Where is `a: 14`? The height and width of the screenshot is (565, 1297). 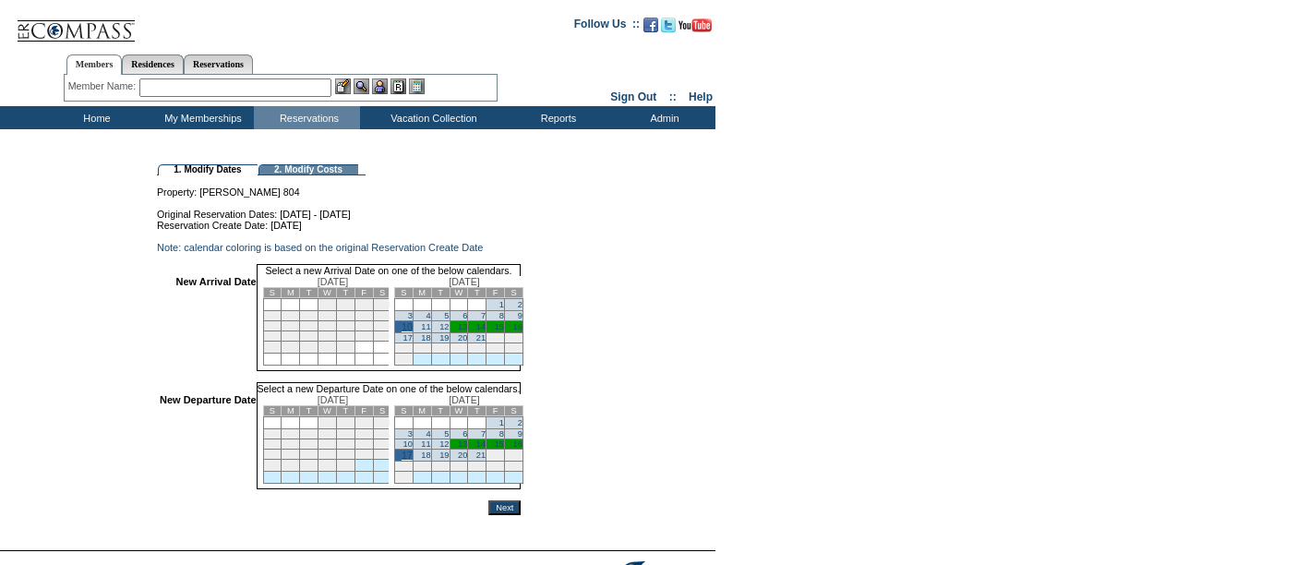 a: 14 is located at coordinates (481, 327).